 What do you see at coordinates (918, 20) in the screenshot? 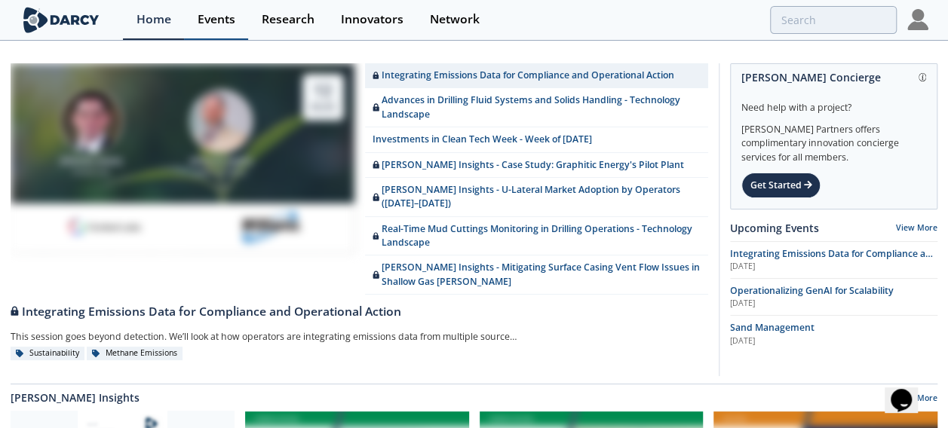
I see `img: Profile` at bounding box center [918, 20].